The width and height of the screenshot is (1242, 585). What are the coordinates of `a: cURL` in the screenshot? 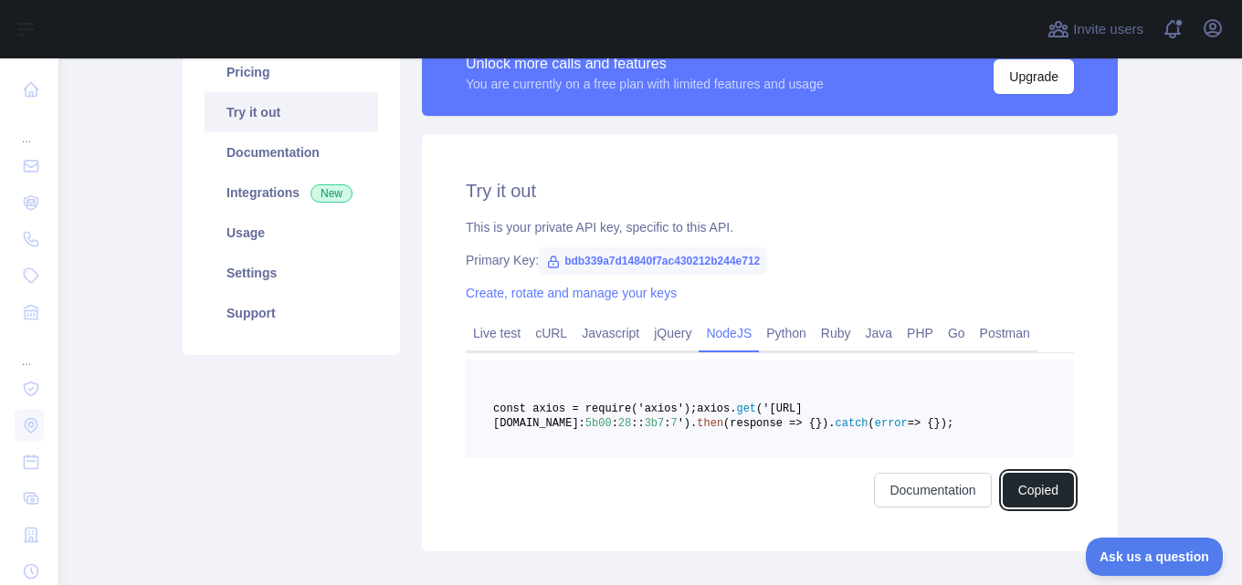 It's located at (550, 333).